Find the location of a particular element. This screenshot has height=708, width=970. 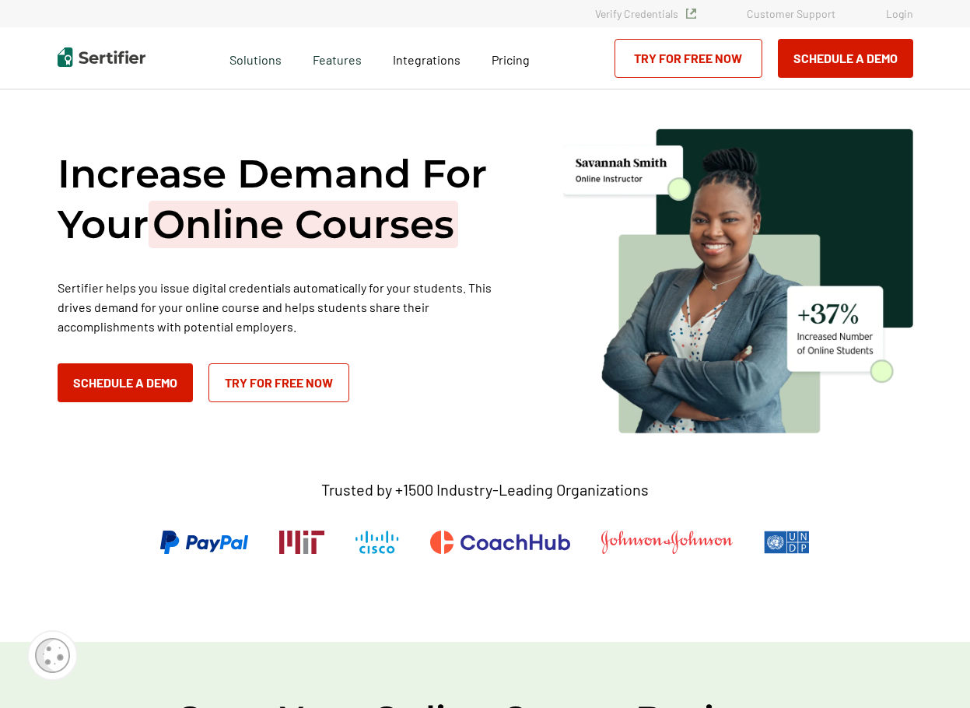

a: Login is located at coordinates (899, 13).